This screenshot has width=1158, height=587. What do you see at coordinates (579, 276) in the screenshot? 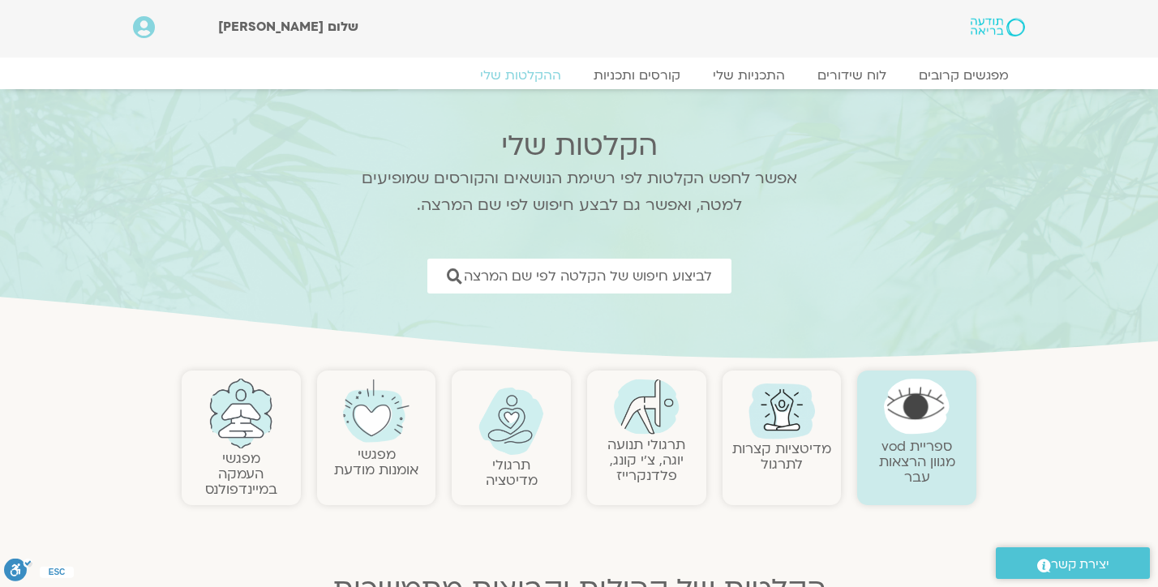
I see `a: לביצוע חיפוש של הקלטה לפי שם המרצה` at bounding box center [579, 276].